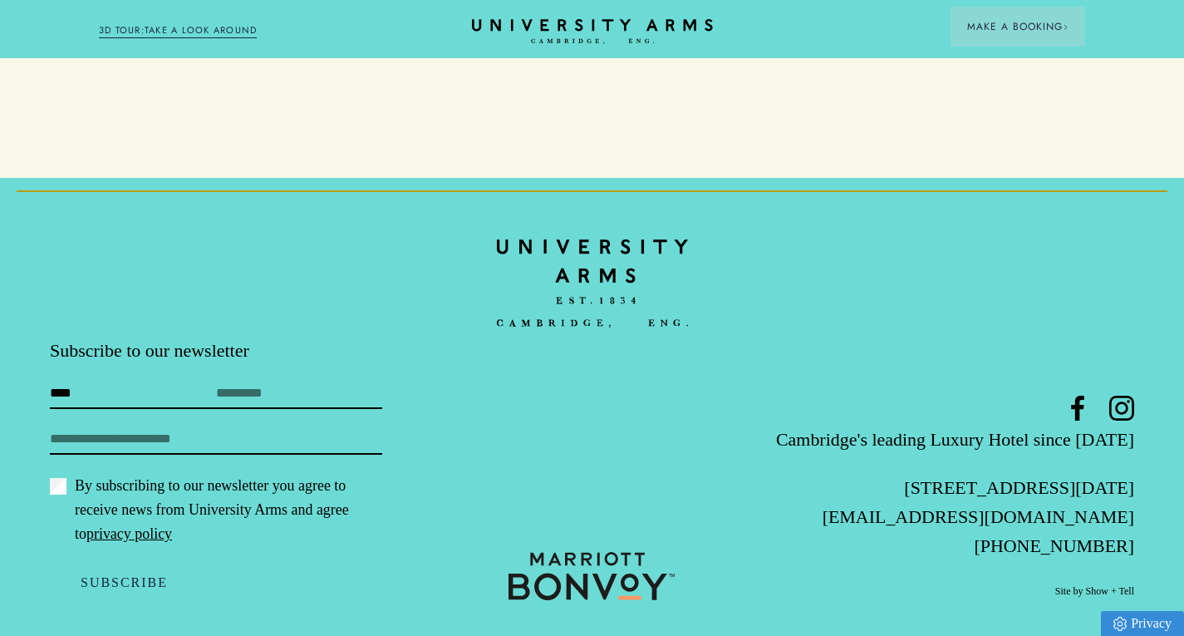  What do you see at coordinates (592, 575) in the screenshot?
I see `img: 0b373a9250846ddb45707c9c41e4bd95.svg` at bounding box center [592, 575].